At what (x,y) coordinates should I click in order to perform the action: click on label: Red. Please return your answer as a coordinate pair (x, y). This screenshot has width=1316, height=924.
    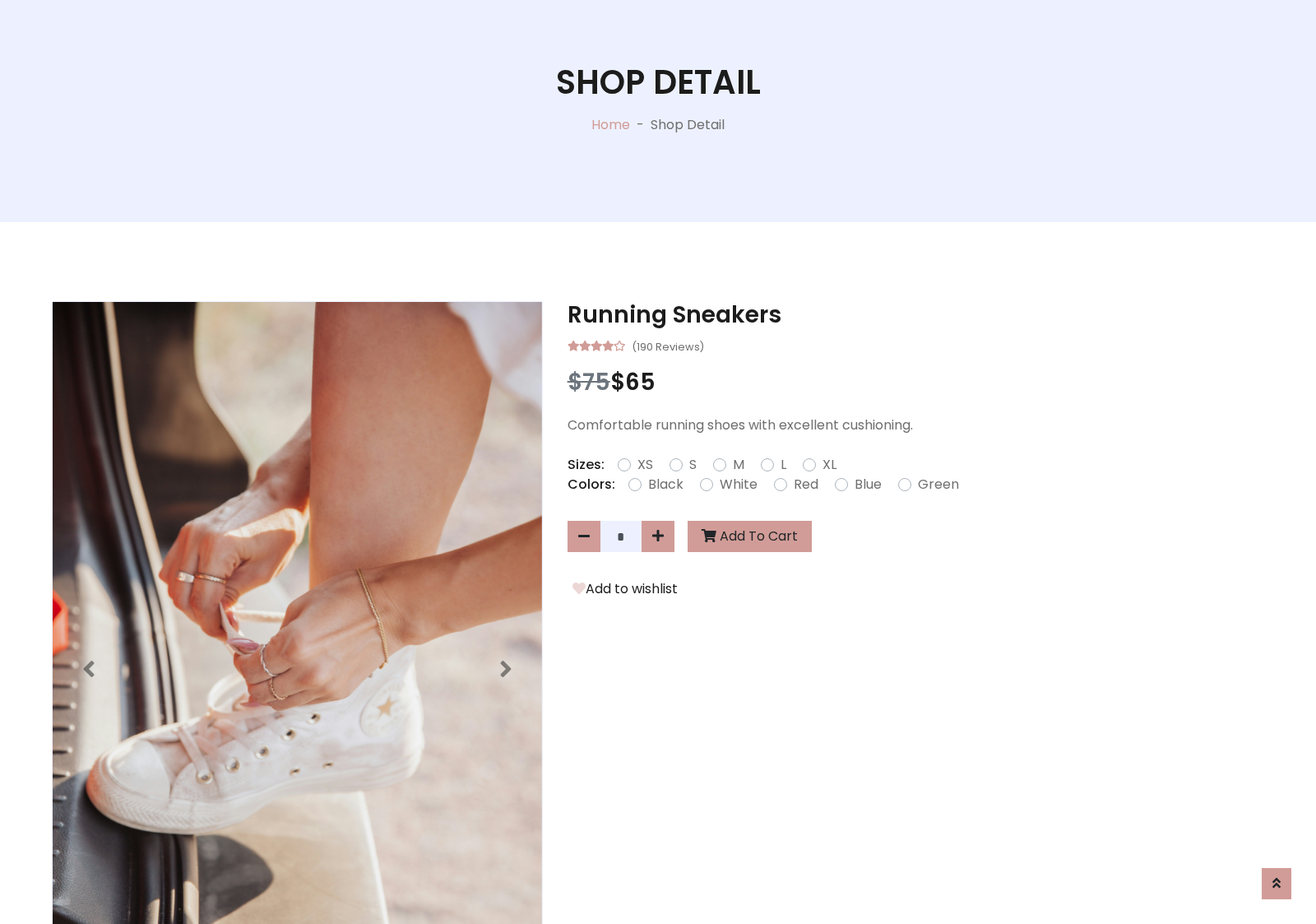
    Looking at the image, I should click on (805, 484).